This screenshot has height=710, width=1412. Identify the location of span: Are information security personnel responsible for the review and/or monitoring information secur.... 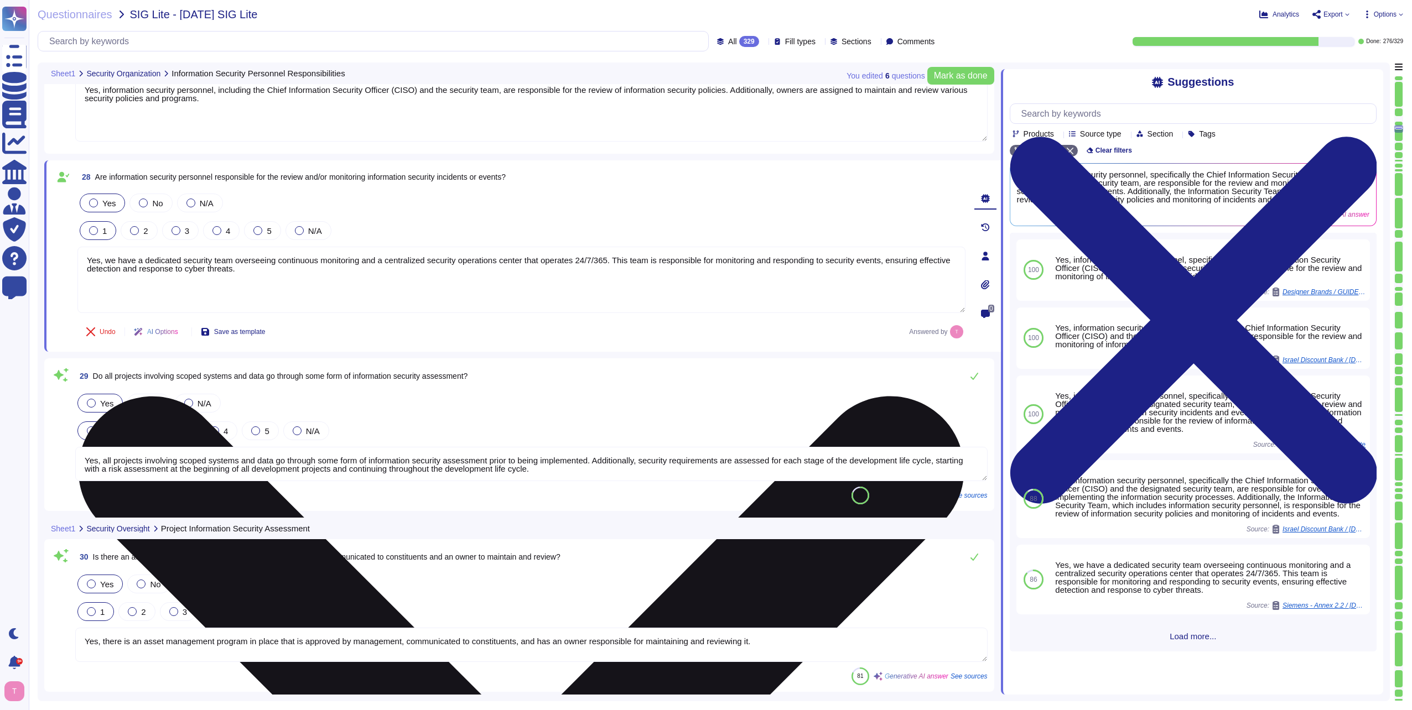
(300, 177).